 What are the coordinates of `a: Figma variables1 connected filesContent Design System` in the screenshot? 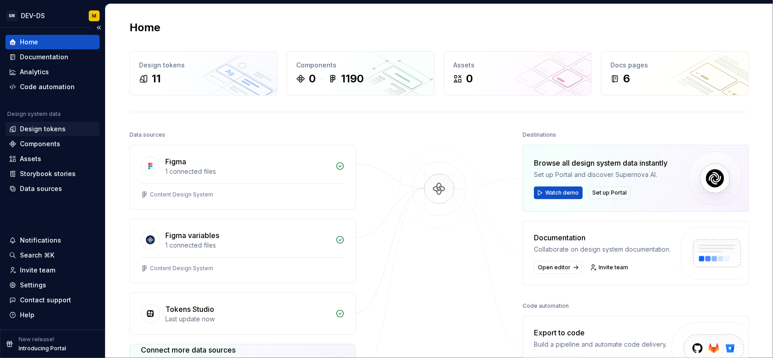 It's located at (243, 251).